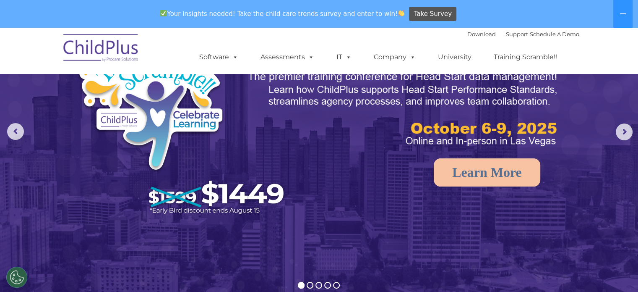 This screenshot has width=638, height=292. What do you see at coordinates (134, 93) in the screenshot?
I see `span: Phone number` at bounding box center [134, 93].